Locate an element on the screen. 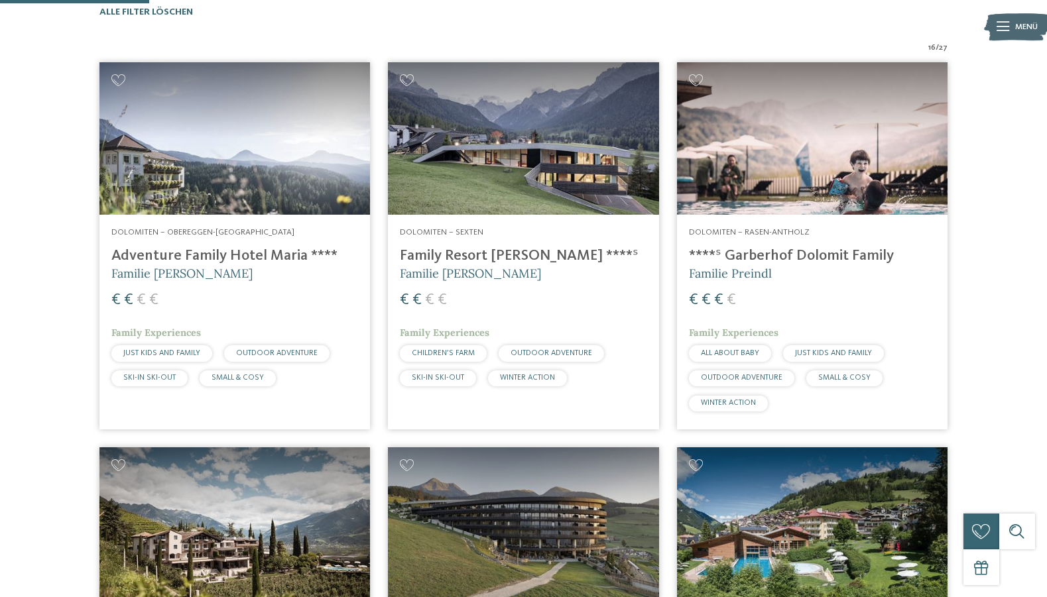 The image size is (1047, 597). span: Familie Preindl is located at coordinates (730, 273).